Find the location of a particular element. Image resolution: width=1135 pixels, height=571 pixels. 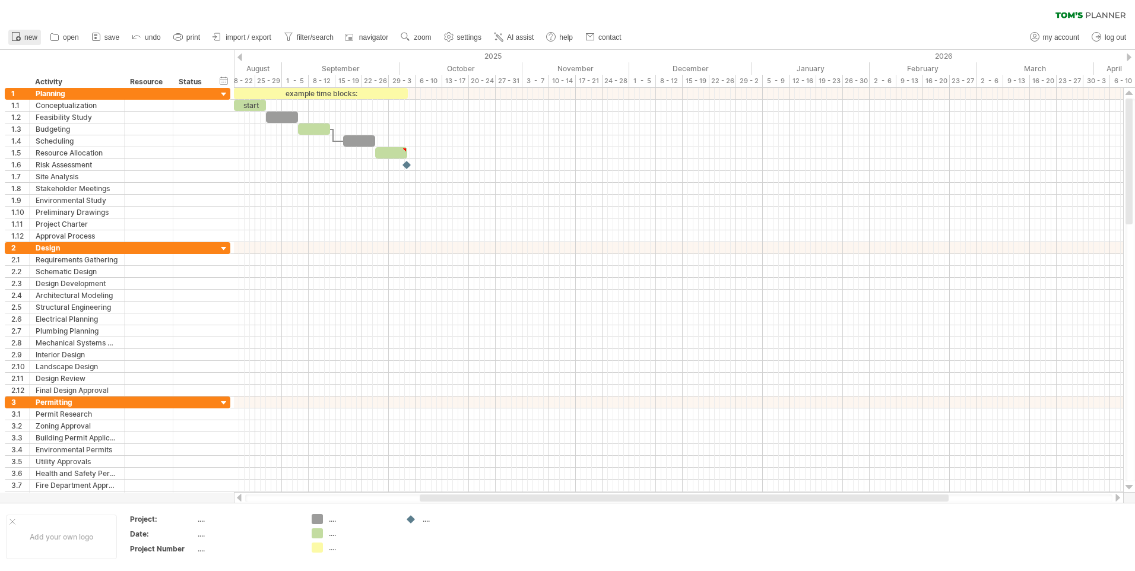

div: 24 - 28 is located at coordinates (616, 81).